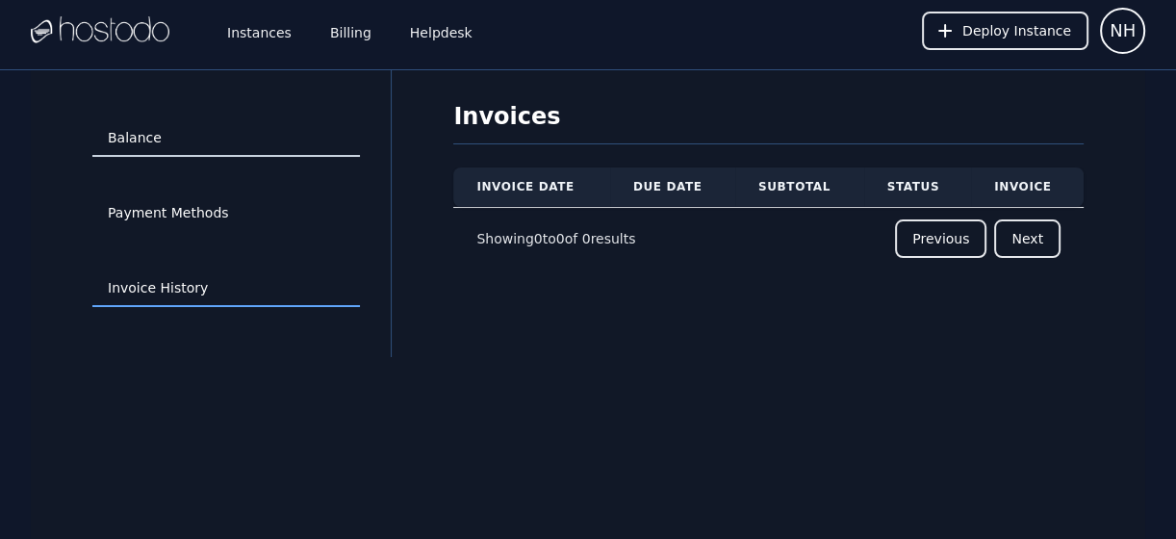  What do you see at coordinates (673, 187) in the screenshot?
I see `th: Due Date` at bounding box center [673, 187].